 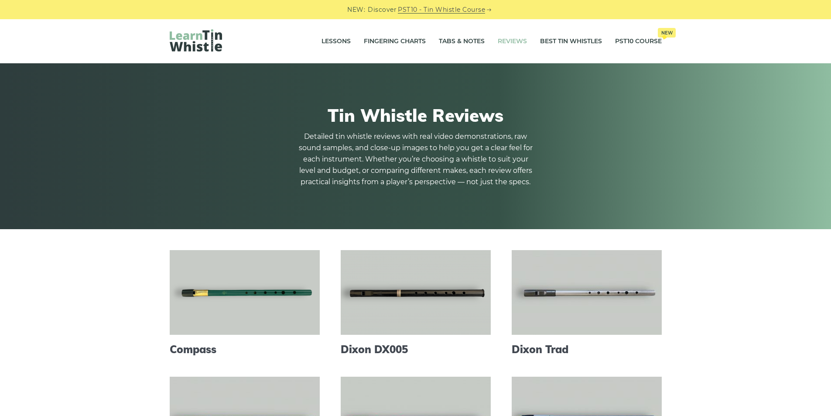 What do you see at coordinates (461, 41) in the screenshot?
I see `a: Tabs & Notes` at bounding box center [461, 41].